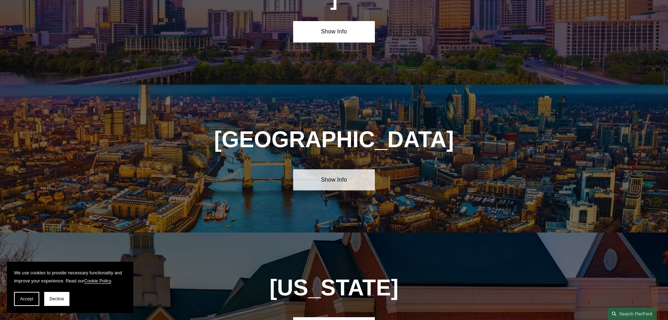 Image resolution: width=668 pixels, height=320 pixels. What do you see at coordinates (70, 276) in the screenshot?
I see `p: We use cookies to provide necessary functionality and improve your experience. Read our .` at bounding box center [70, 276].